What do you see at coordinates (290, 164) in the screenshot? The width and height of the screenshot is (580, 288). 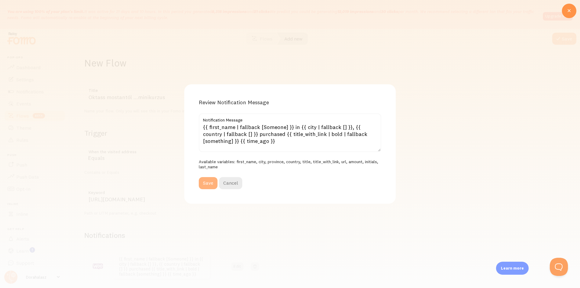 I see `div: Available variables: first_name, city, province, country, title, title_with_link, url, amount, in...` at bounding box center [290, 164].